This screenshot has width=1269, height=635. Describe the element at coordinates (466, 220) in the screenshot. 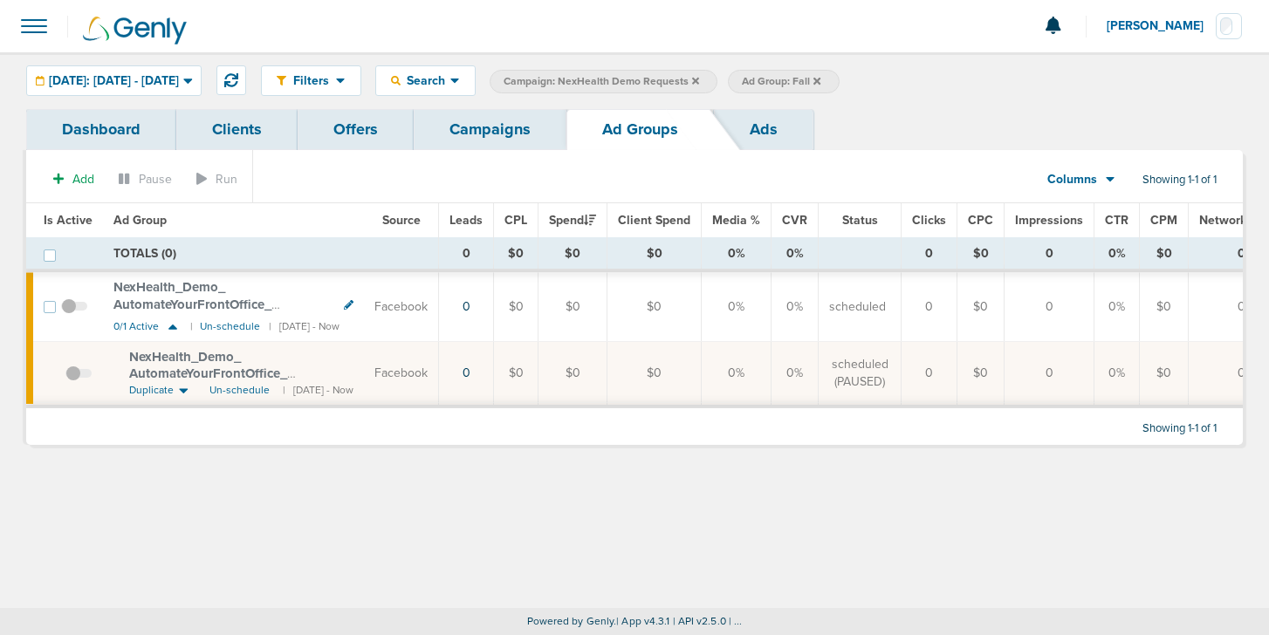

I see `span: Leads` at that location.